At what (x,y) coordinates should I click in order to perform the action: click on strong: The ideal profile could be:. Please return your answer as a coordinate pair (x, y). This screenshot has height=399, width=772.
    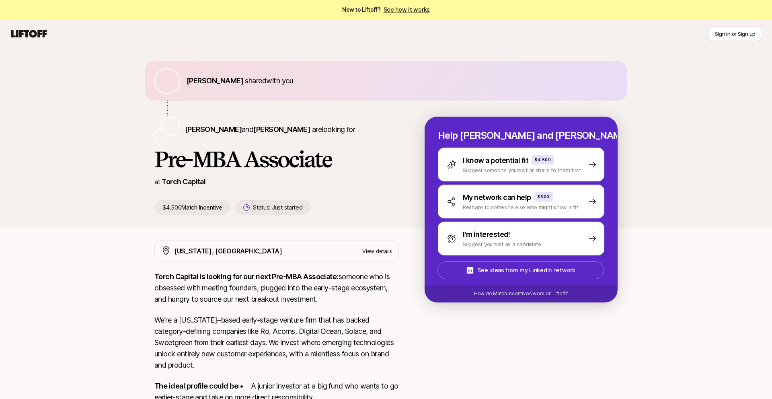
    Looking at the image, I should click on (197, 386).